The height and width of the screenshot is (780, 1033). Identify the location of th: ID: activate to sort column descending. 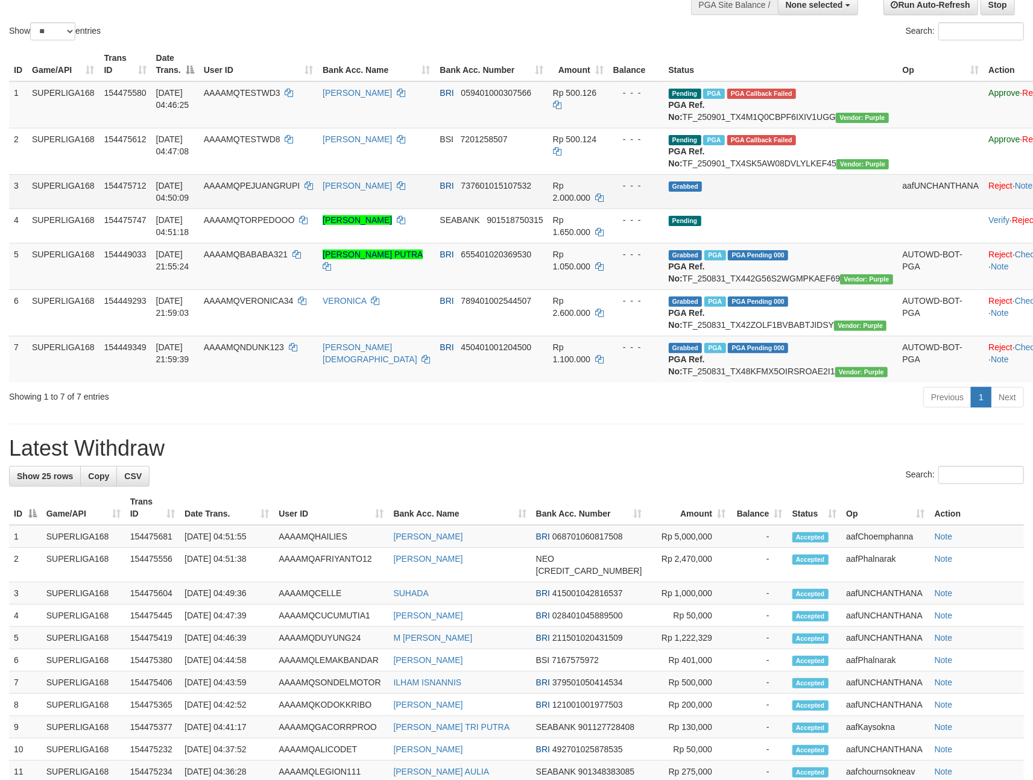
(25, 508).